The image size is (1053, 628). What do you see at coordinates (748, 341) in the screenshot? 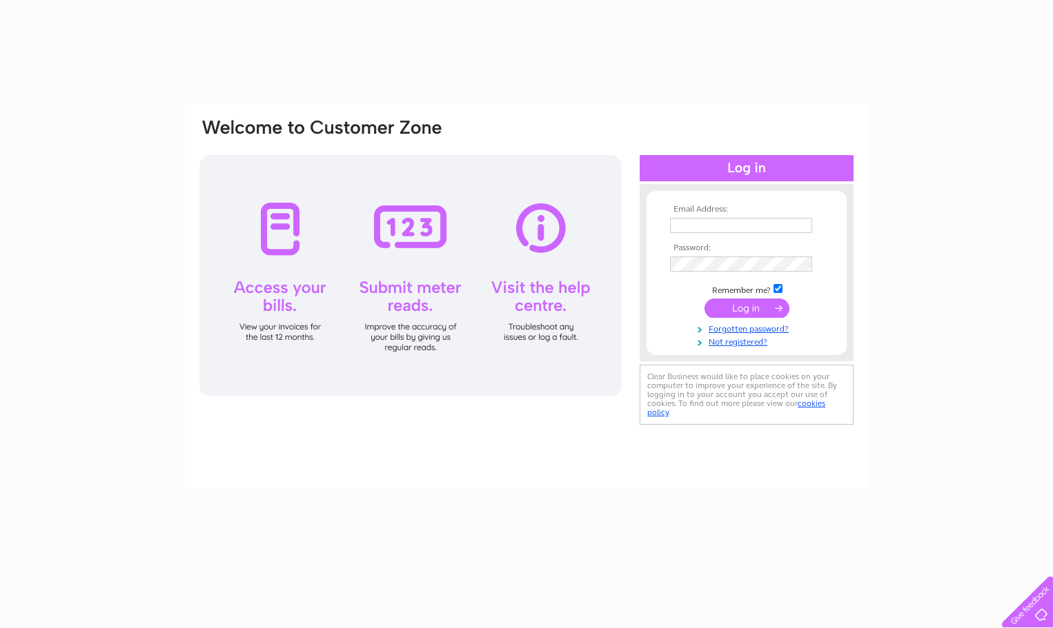
I see `a: Not registered?` at bounding box center [748, 341].